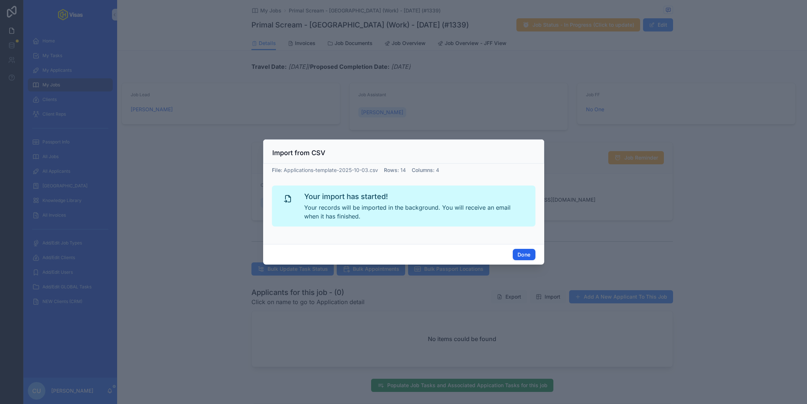  I want to click on button: Done, so click(523, 255).